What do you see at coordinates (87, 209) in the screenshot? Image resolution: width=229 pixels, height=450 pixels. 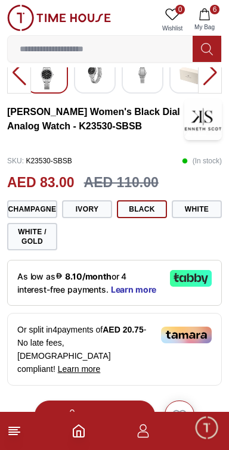 I see `button: Ivory` at bounding box center [87, 209].